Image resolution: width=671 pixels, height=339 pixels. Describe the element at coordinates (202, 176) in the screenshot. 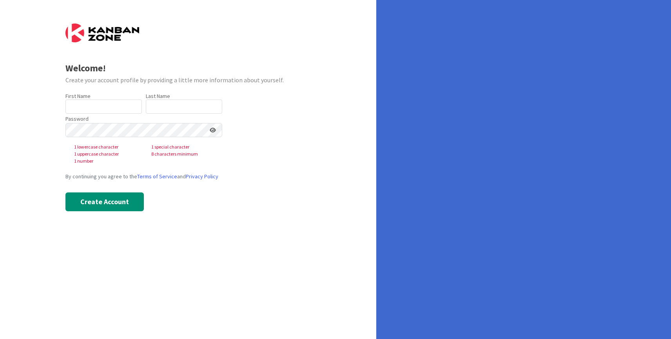

I see `a: Privacy Policy` at that location.